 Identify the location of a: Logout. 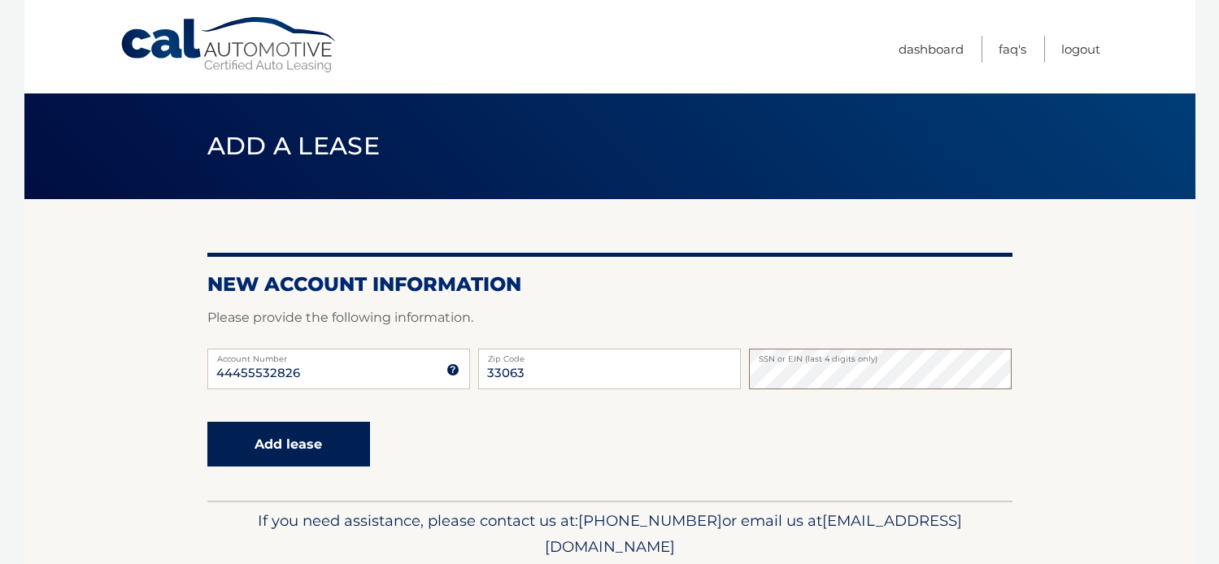
(1081, 49).